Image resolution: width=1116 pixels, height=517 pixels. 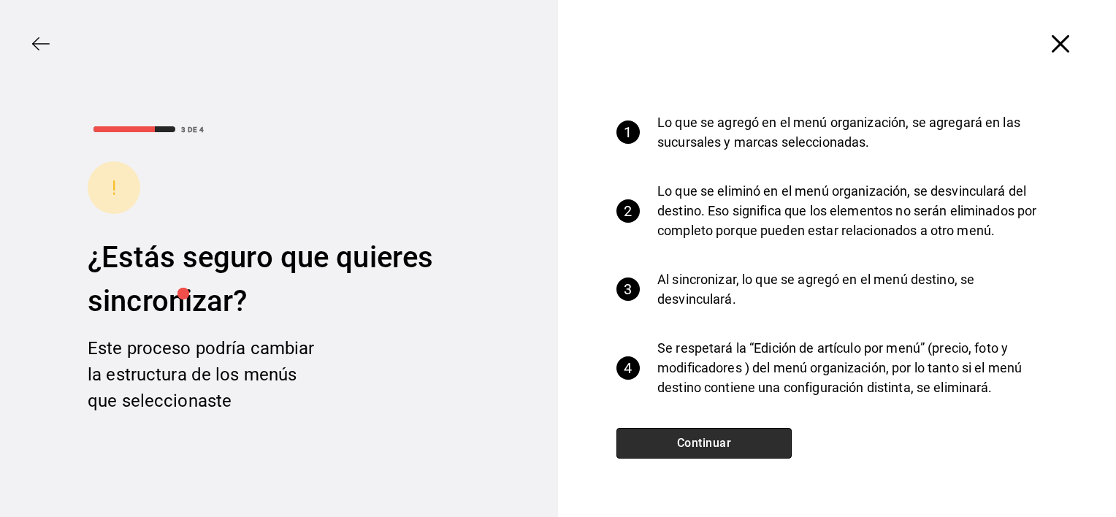 I want to click on div: Este proceso podría cambiar la estructura de los menús que seleccionaste, so click(x=205, y=375).